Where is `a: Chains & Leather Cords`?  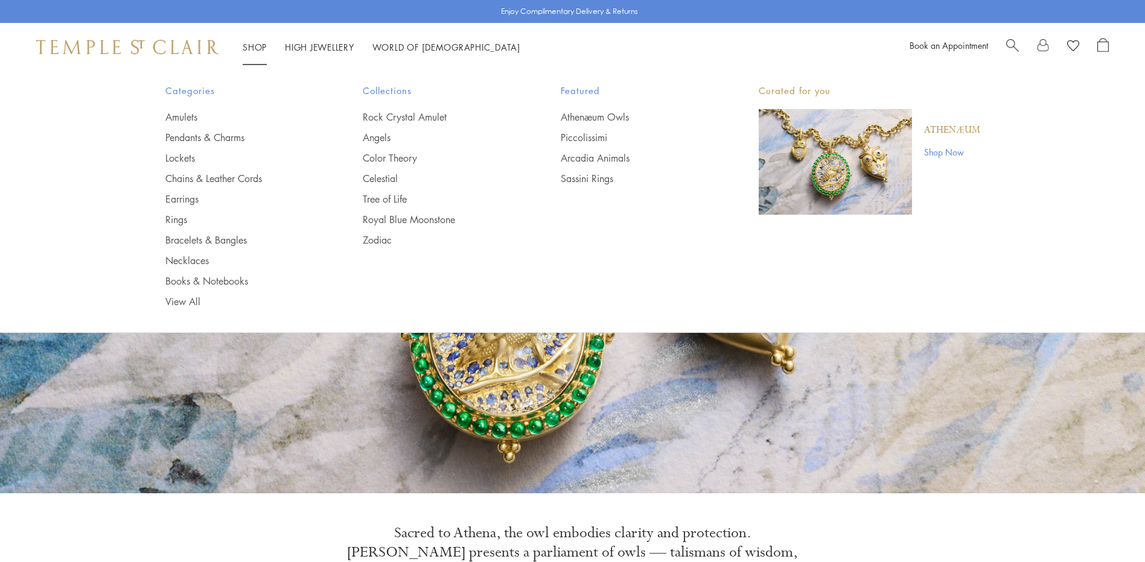
a: Chains & Leather Cords is located at coordinates (240, 179).